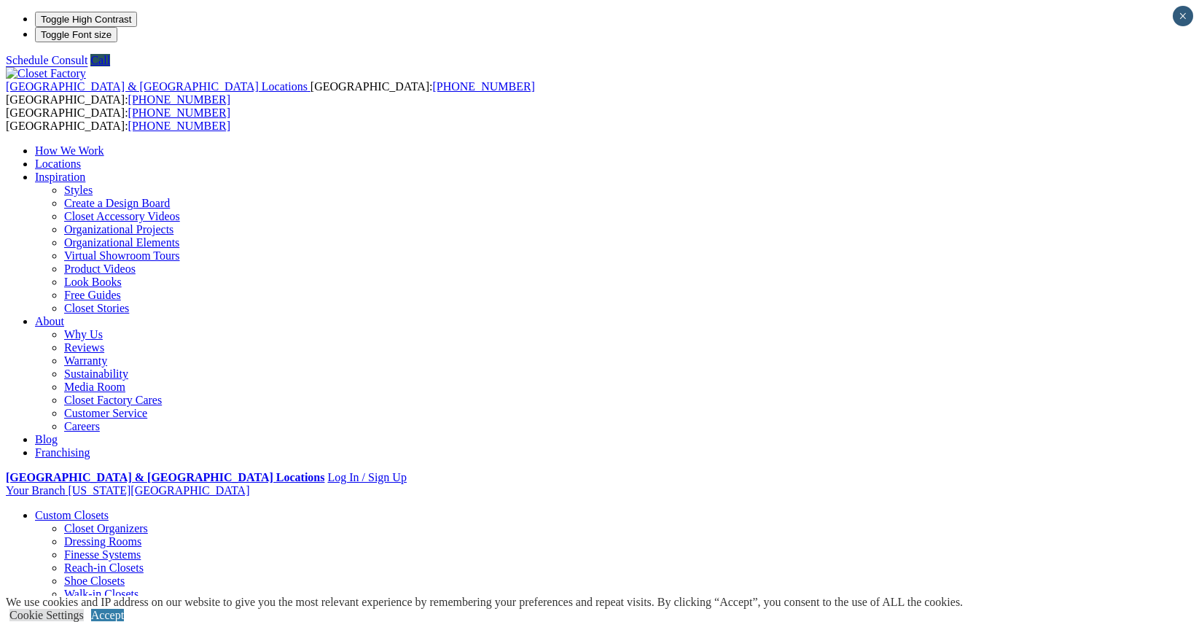 The image size is (1199, 622). I want to click on a: Look Books, so click(93, 281).